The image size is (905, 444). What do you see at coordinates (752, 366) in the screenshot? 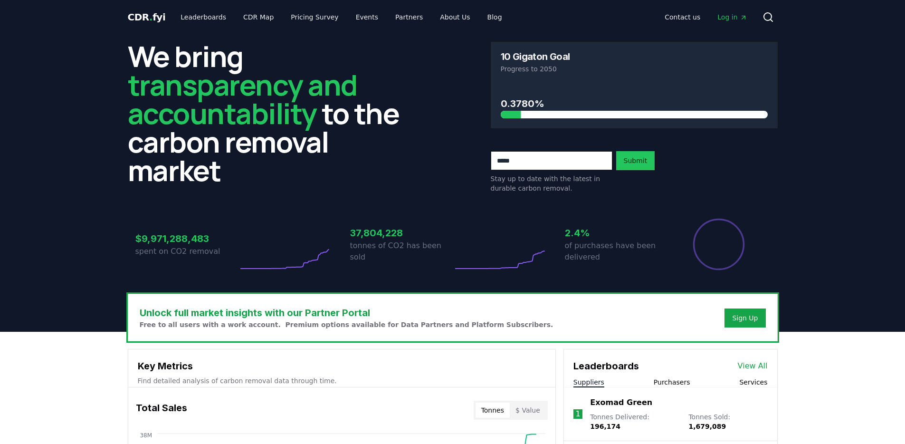
I see `a: View All` at bounding box center [752, 366].